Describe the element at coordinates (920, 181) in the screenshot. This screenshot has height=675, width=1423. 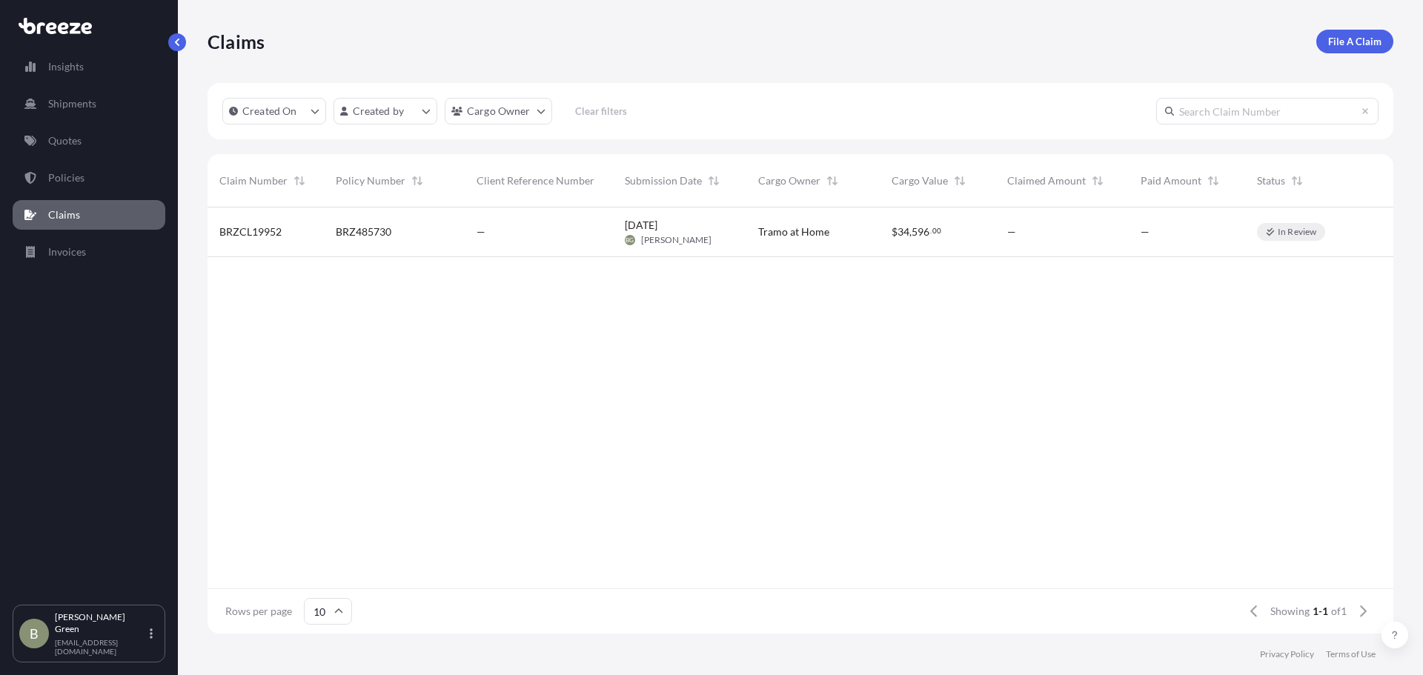
I see `span: Cargo Value` at that location.